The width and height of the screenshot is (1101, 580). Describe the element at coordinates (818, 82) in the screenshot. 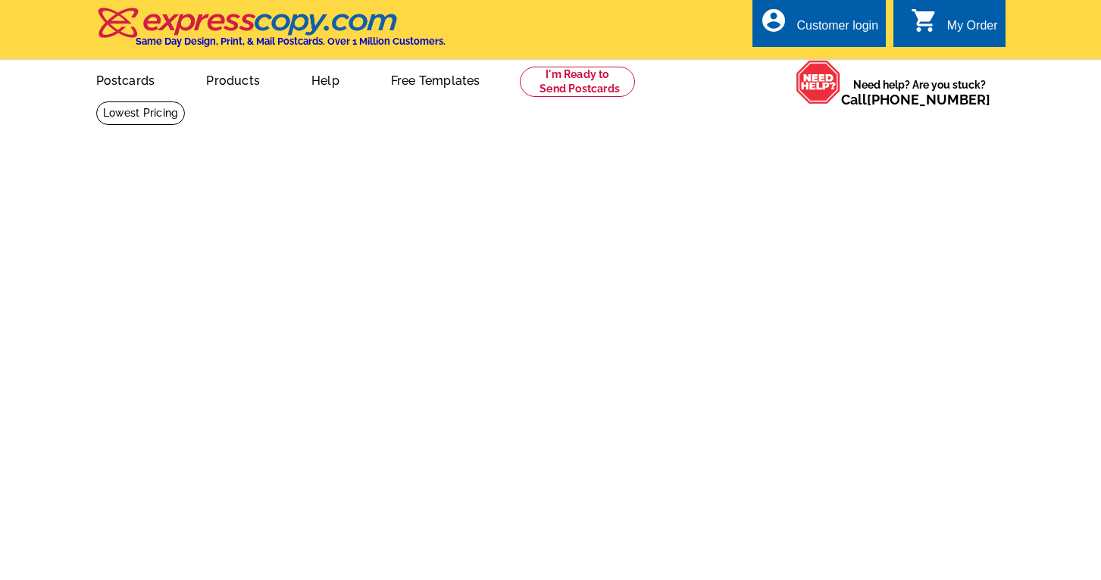

I see `img: help` at that location.